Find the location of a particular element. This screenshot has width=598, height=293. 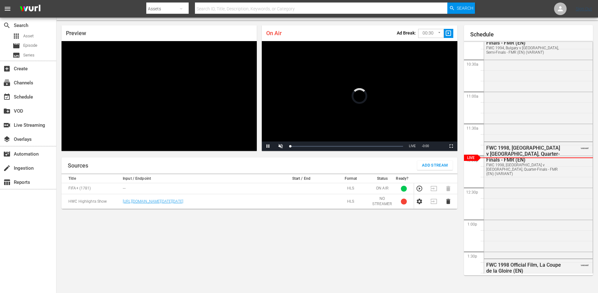

span: VOD is located at coordinates (7, 111).